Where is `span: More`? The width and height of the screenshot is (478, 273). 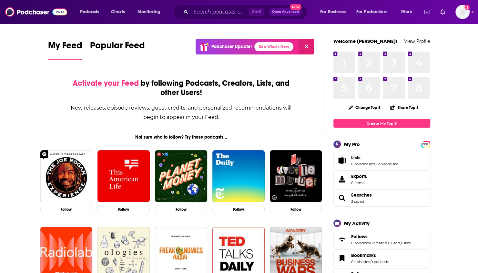 span: More is located at coordinates (406, 12).